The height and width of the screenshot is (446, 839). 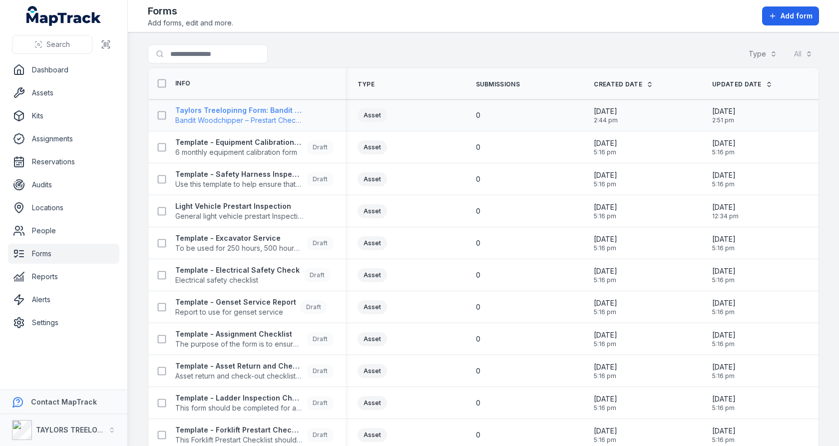 I want to click on a: Light Vehicle Prestart InspectionGeneral light vehicle prestart Inspection form, so click(x=239, y=211).